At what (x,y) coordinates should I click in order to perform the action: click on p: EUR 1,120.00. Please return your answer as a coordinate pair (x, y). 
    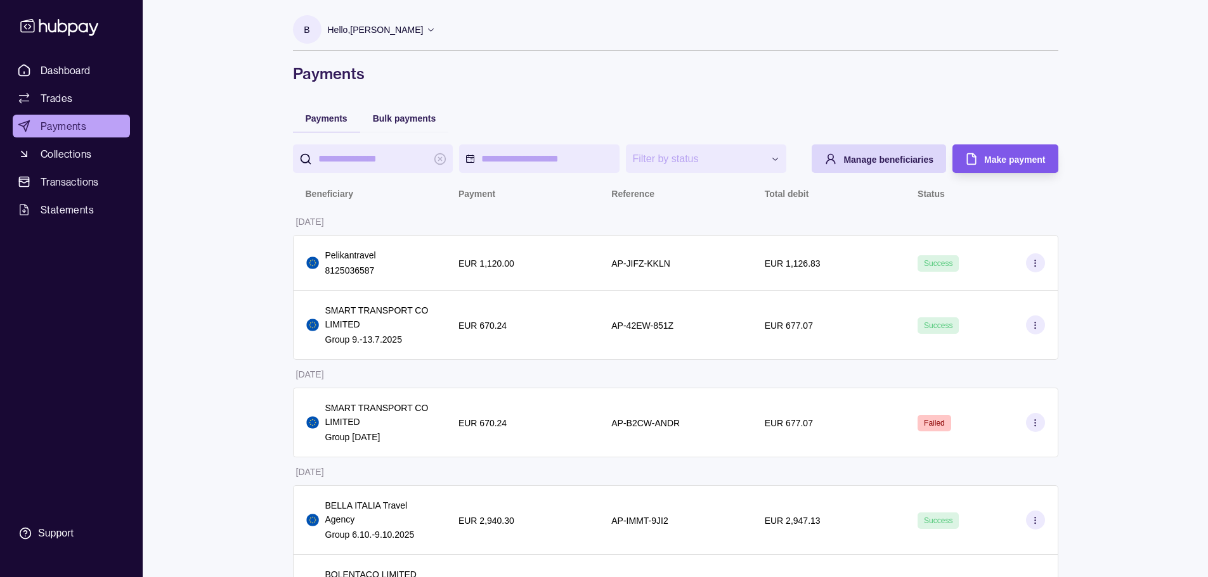
    Looking at the image, I should click on (486, 264).